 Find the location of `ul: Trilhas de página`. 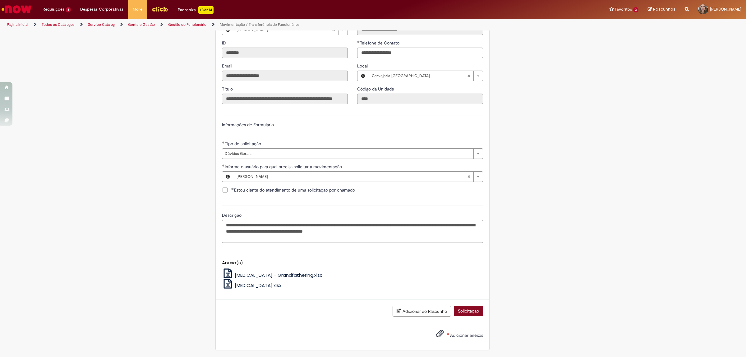

ul: Trilhas de página is located at coordinates (249, 25).